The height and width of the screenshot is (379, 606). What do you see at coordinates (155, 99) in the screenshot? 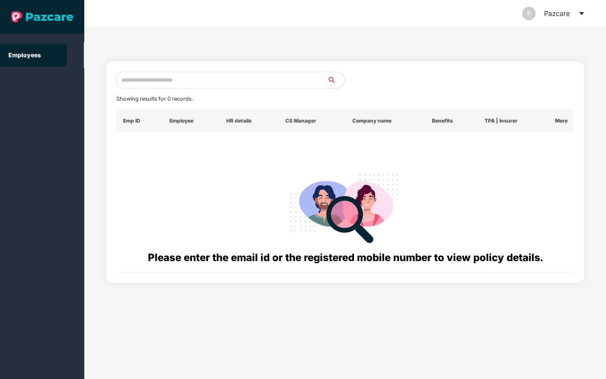
I see `span: Showing results for 0 records.` at bounding box center [155, 99].